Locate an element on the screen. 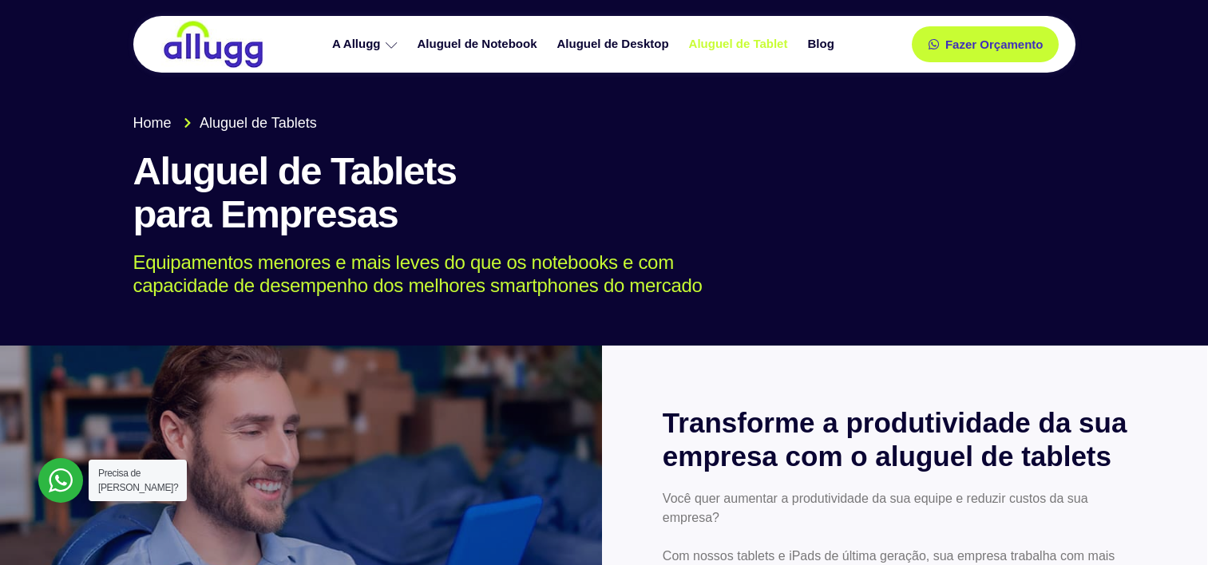 Image resolution: width=1208 pixels, height=565 pixels. a: Aluguel de Desktop is located at coordinates (615, 44).